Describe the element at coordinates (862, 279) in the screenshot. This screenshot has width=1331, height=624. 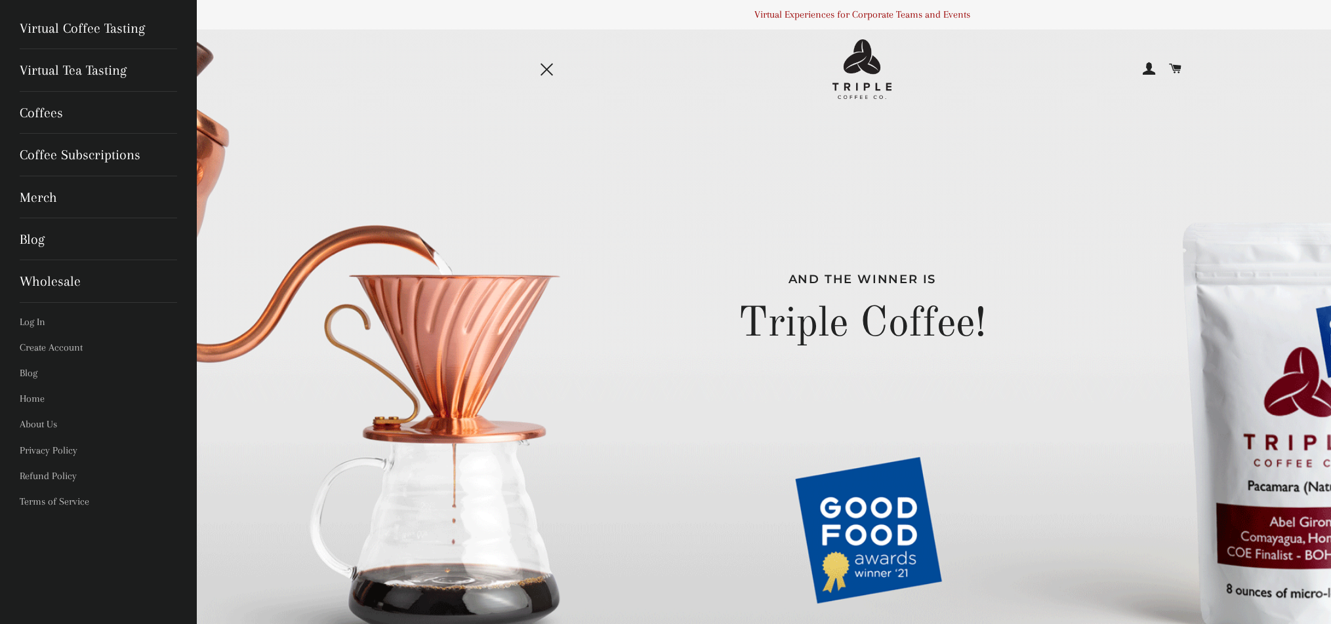
I see `p: And the winner is` at that location.